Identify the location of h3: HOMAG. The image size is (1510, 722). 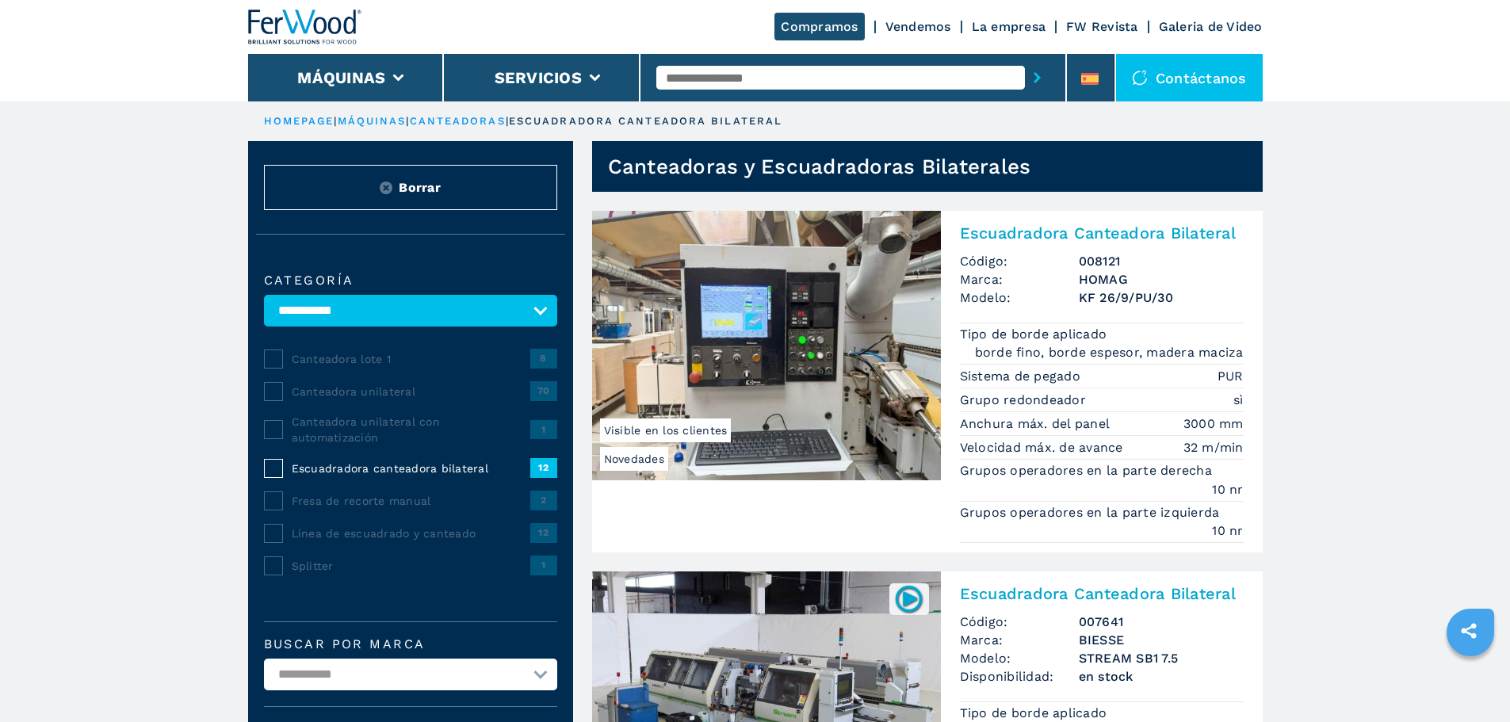
(1161, 279).